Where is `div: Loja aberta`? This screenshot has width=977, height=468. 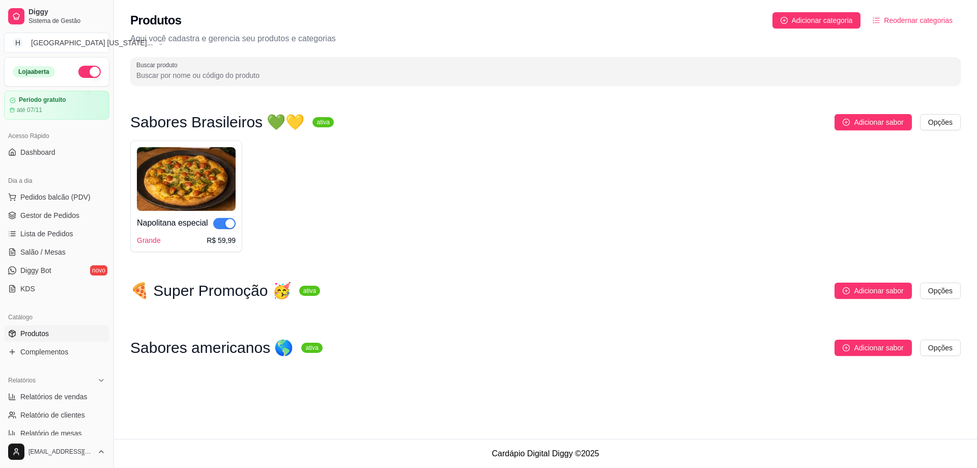 div: Loja aberta is located at coordinates (34, 72).